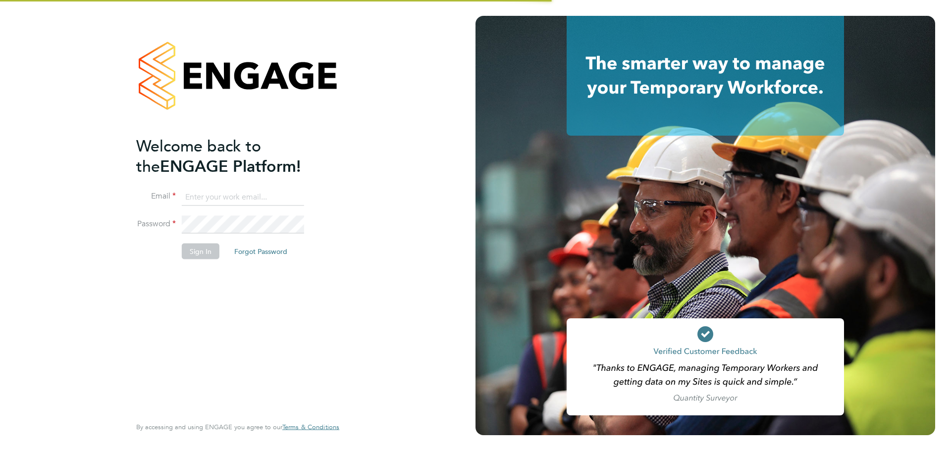 This screenshot has width=951, height=451. What do you see at coordinates (311, 428) in the screenshot?
I see `a: Terms & Conditions` at bounding box center [311, 428].